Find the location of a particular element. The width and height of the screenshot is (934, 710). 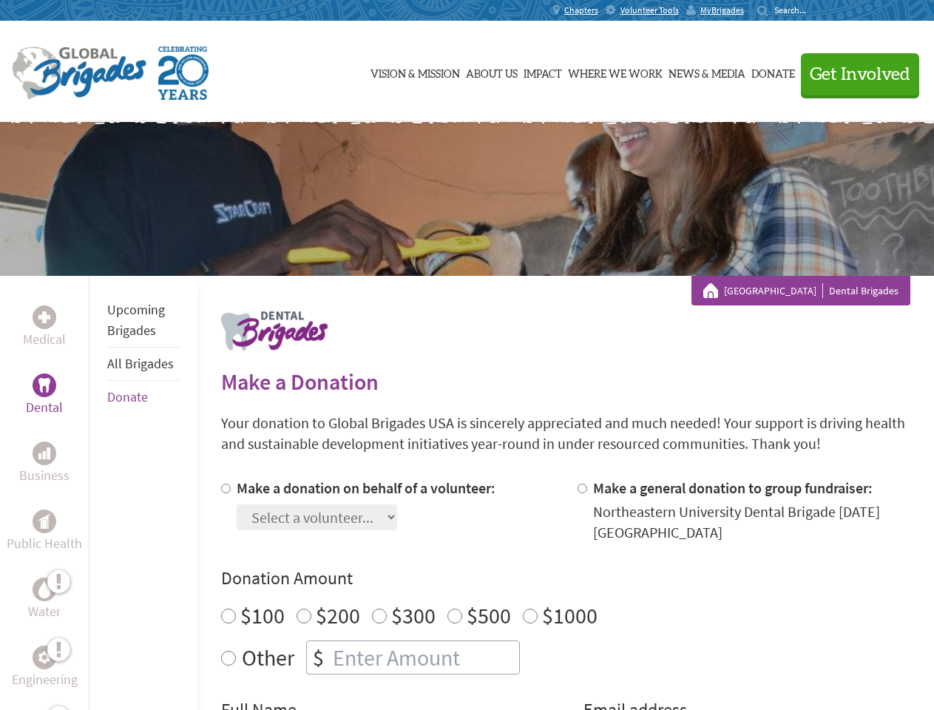

img: Global Brigades Logo is located at coordinates (79, 73).